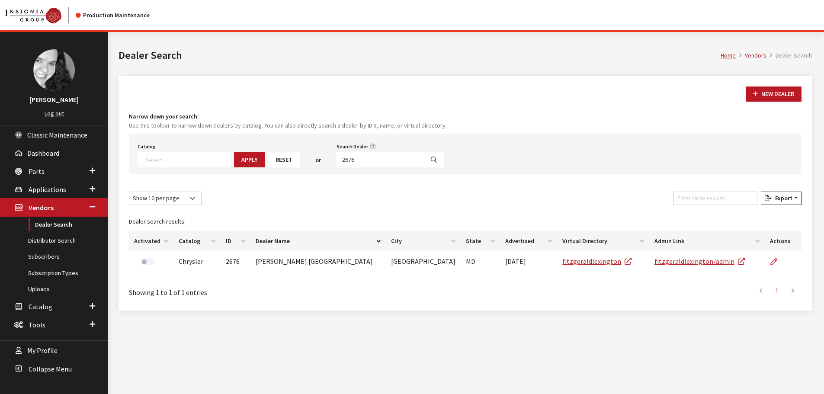 The height and width of the screenshot is (394, 824). What do you see at coordinates (197, 241) in the screenshot?
I see `th: Catalog: activate to sort column ascending` at bounding box center [197, 241].